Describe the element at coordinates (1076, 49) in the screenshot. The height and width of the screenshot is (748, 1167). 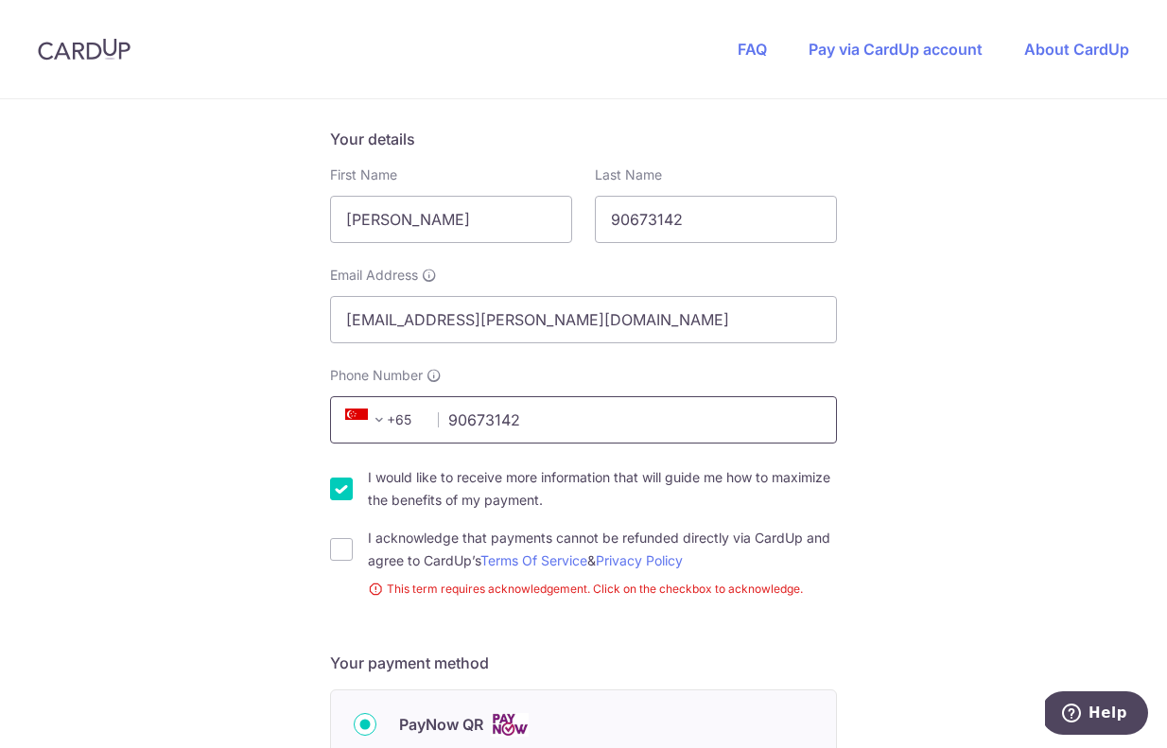
I see `a: About CardUp` at that location.